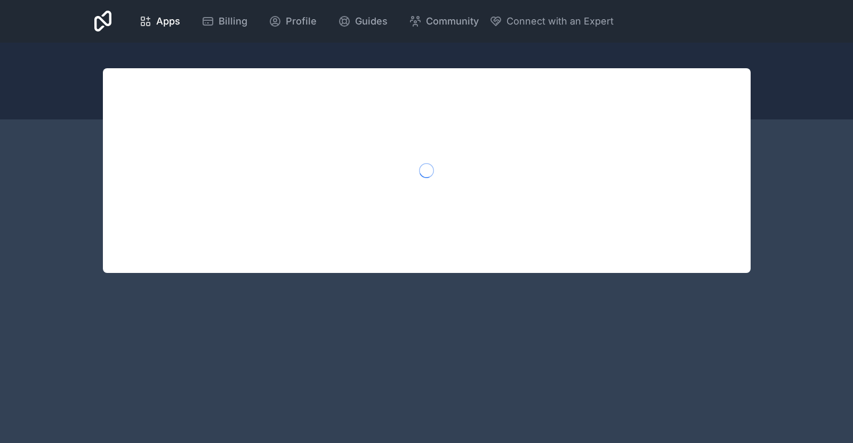 This screenshot has height=443, width=853. Describe the element at coordinates (560, 21) in the screenshot. I see `span: Connect with an Expert` at that location.